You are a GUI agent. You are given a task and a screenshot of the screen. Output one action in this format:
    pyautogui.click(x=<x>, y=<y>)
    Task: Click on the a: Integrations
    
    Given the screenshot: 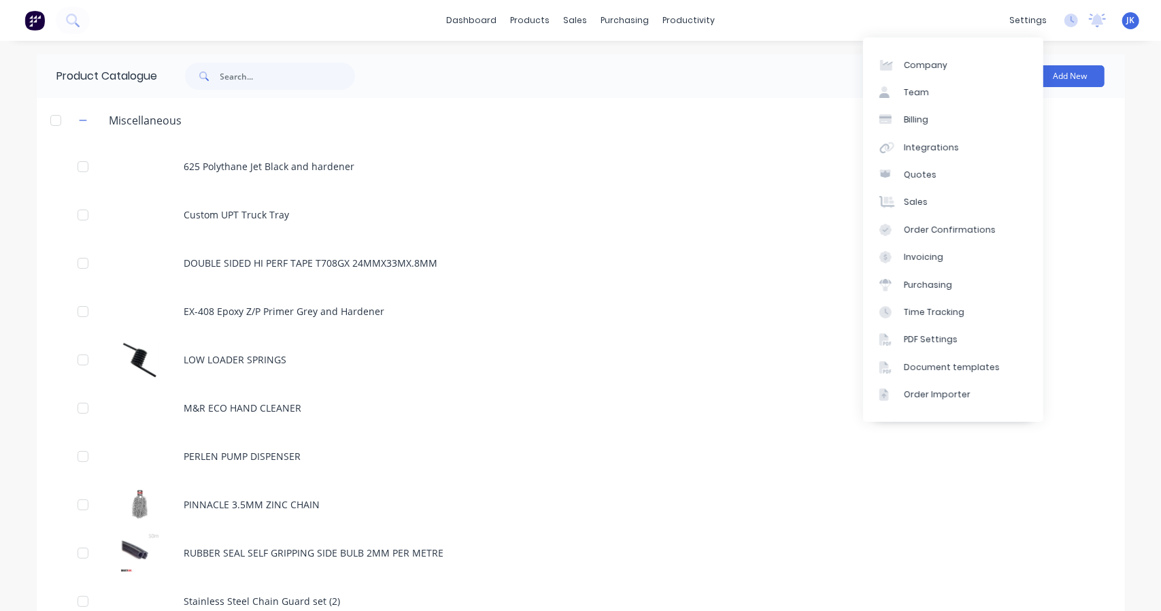 What is the action you would take?
    pyautogui.click(x=953, y=148)
    